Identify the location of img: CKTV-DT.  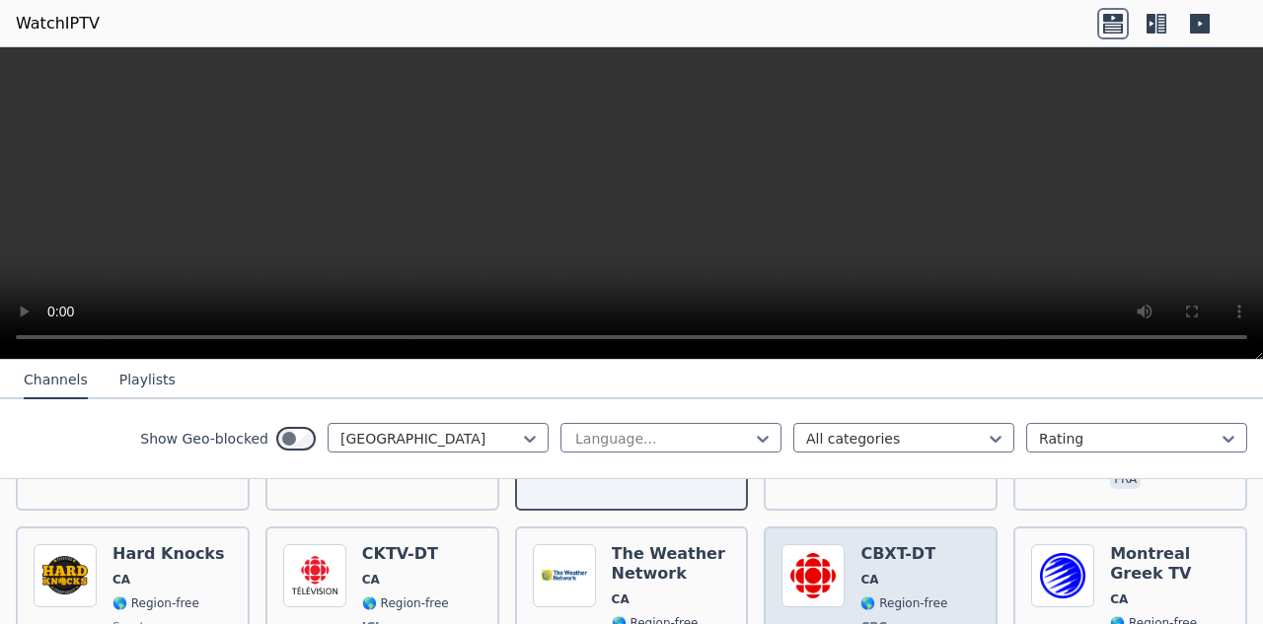
(315, 576).